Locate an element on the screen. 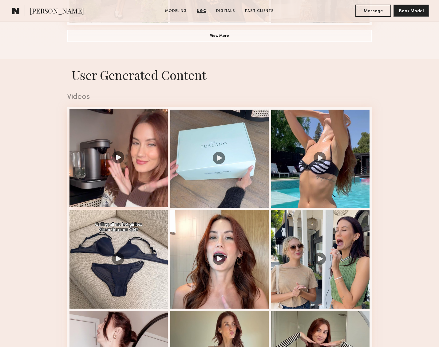  a: Book Model is located at coordinates (411, 10).